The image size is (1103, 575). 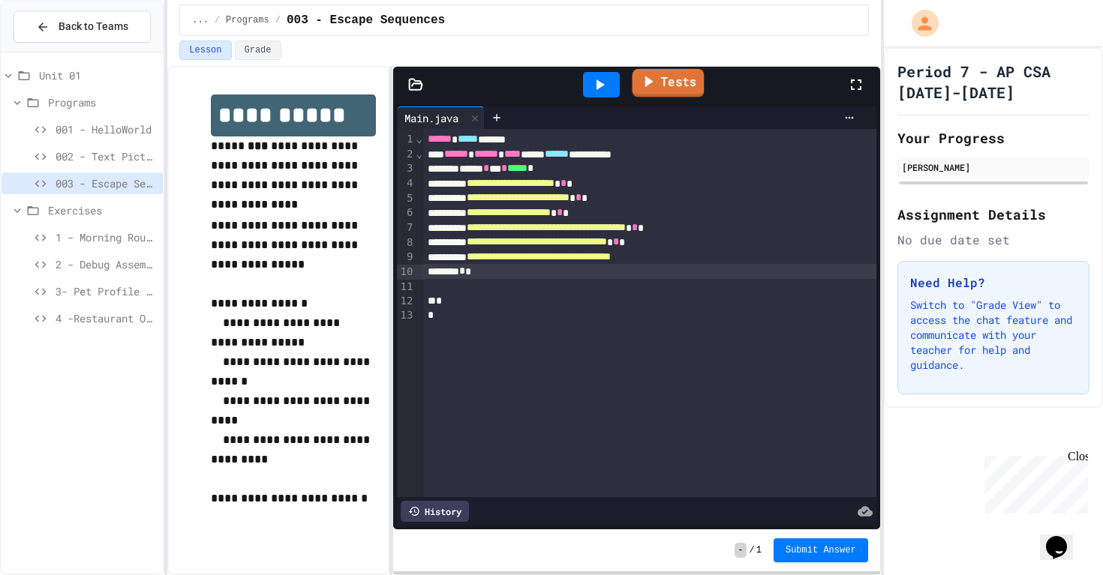 What do you see at coordinates (993, 283) in the screenshot?
I see `h3: Need Help?` at bounding box center [993, 283].